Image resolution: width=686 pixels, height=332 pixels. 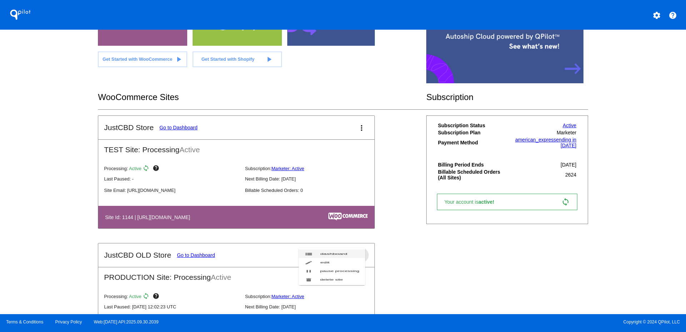 What do you see at coordinates (309, 254) in the screenshot?
I see `mat-icon: view_list` at bounding box center [309, 254].